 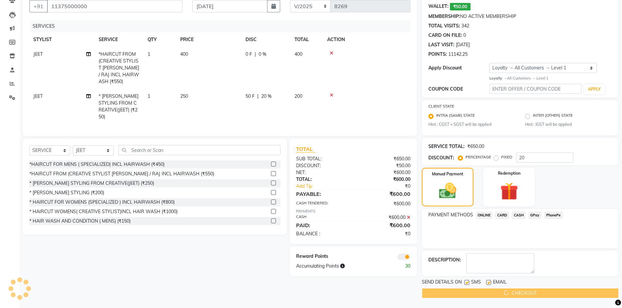 I want to click on div: POINTS:, so click(x=437, y=54).